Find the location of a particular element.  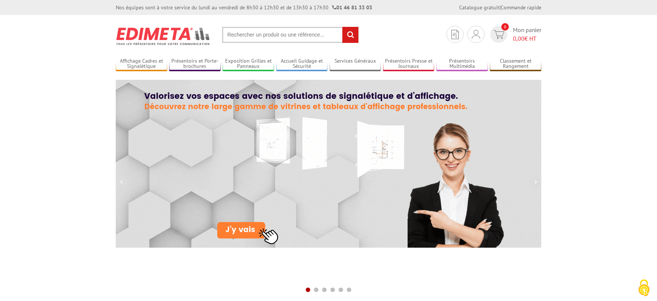

a: devis rapide 0 Mon panier 0,00€ HT is located at coordinates (515, 34).